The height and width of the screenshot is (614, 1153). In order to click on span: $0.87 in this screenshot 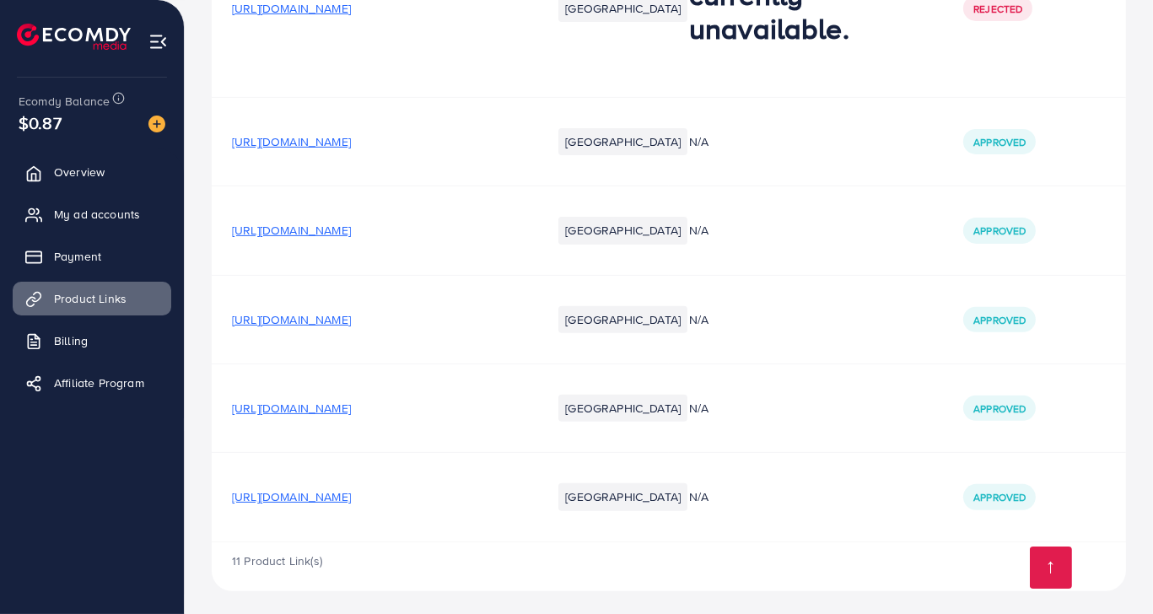, I will do `click(40, 122)`.